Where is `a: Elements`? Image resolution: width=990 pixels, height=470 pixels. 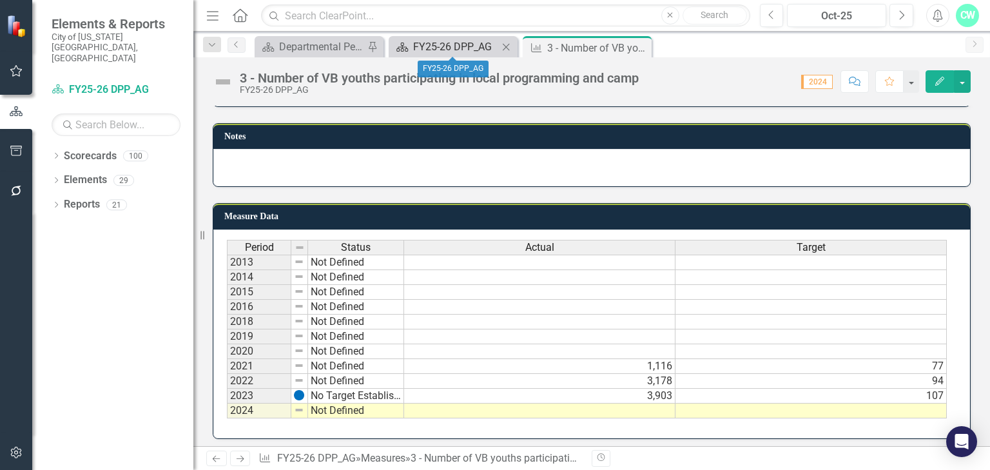 a: Elements is located at coordinates (85, 180).